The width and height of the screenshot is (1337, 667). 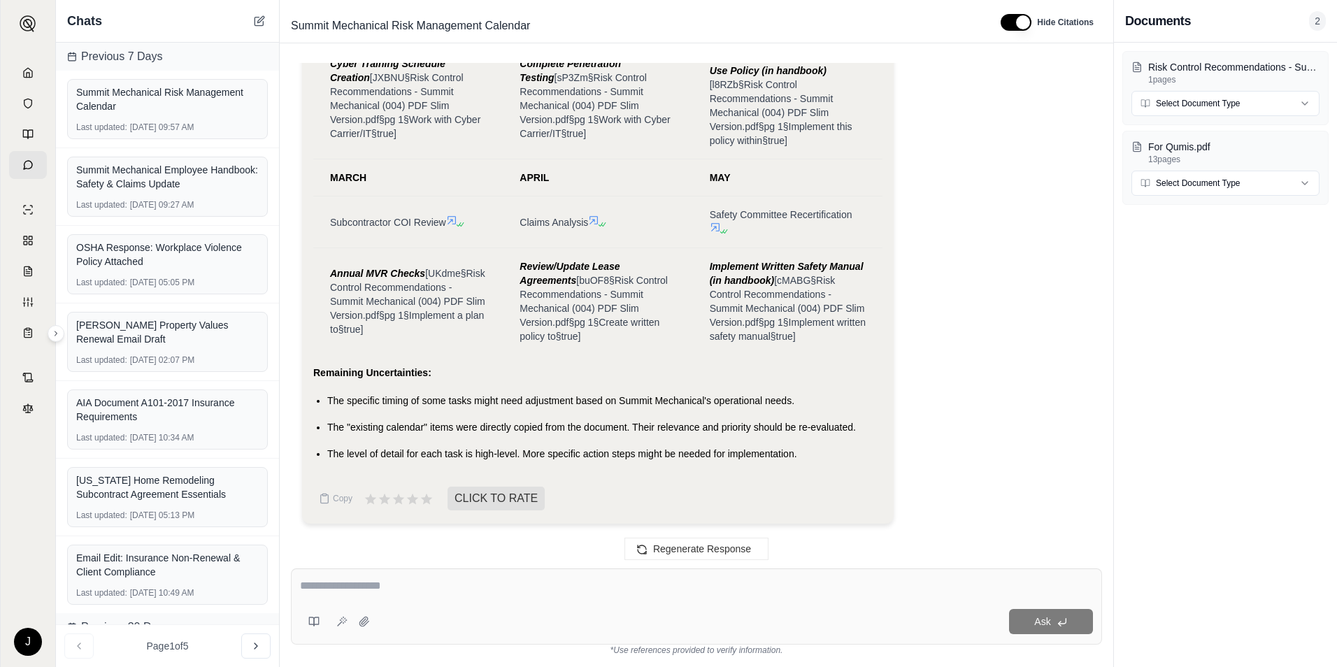 I want to click on p: 13 pages, so click(x=1233, y=159).